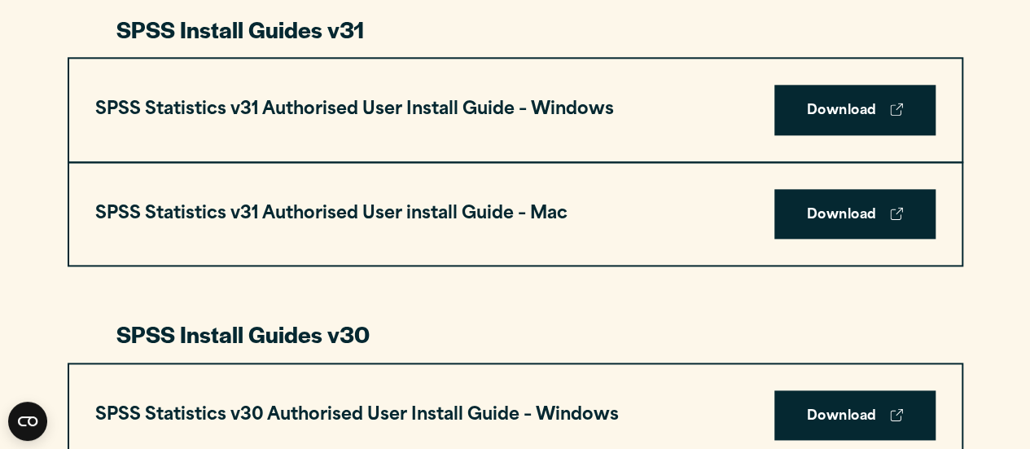  Describe the element at coordinates (331, 214) in the screenshot. I see `h3: SPSS Statistics v31 Authorised User install Guide – Mac` at that location.